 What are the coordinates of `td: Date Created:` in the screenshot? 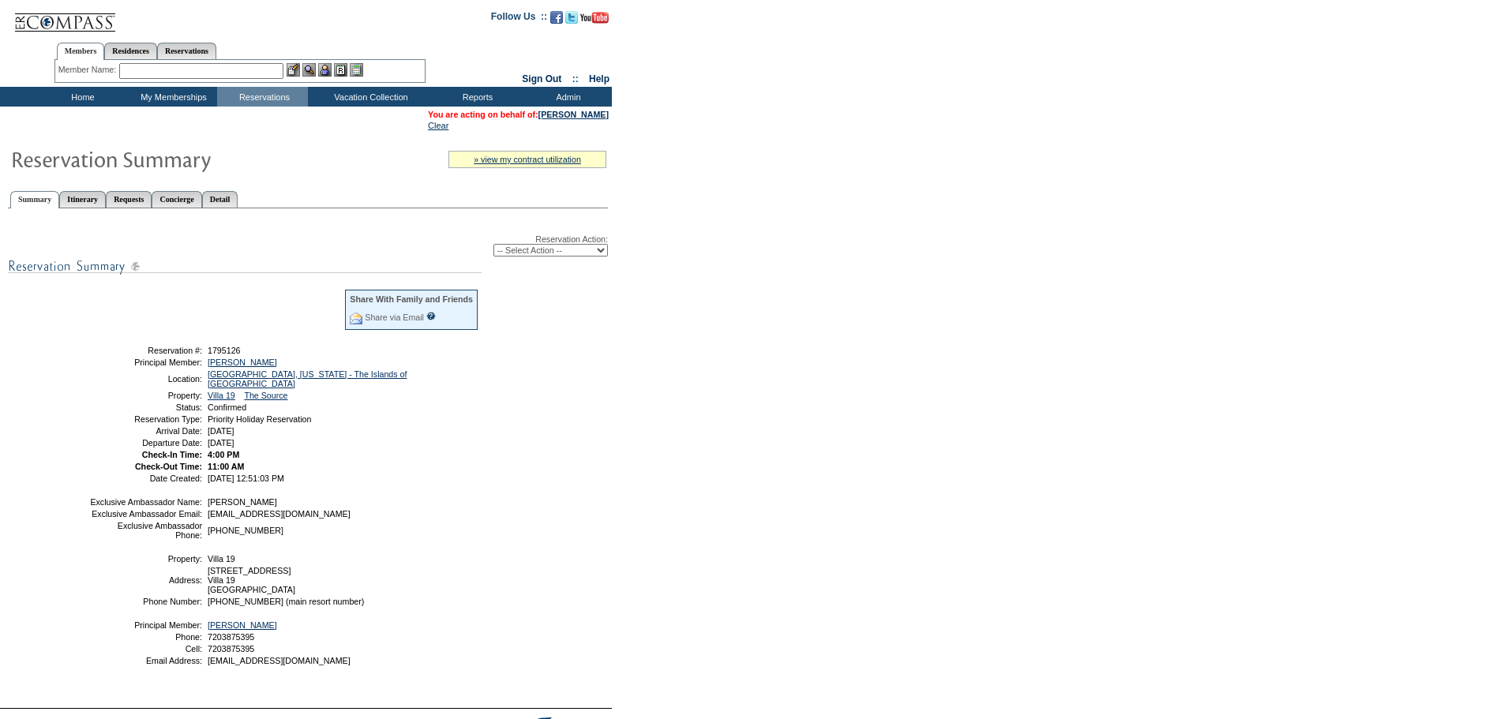 It's located at (145, 478).